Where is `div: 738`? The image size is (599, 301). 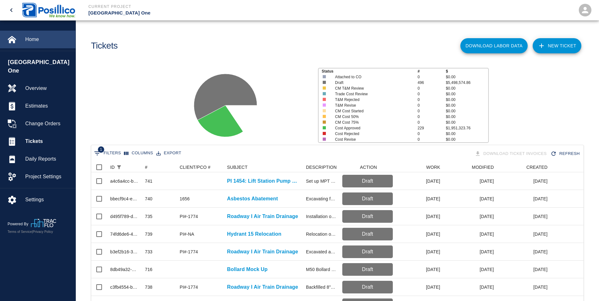 div: 738 is located at coordinates (149, 287).